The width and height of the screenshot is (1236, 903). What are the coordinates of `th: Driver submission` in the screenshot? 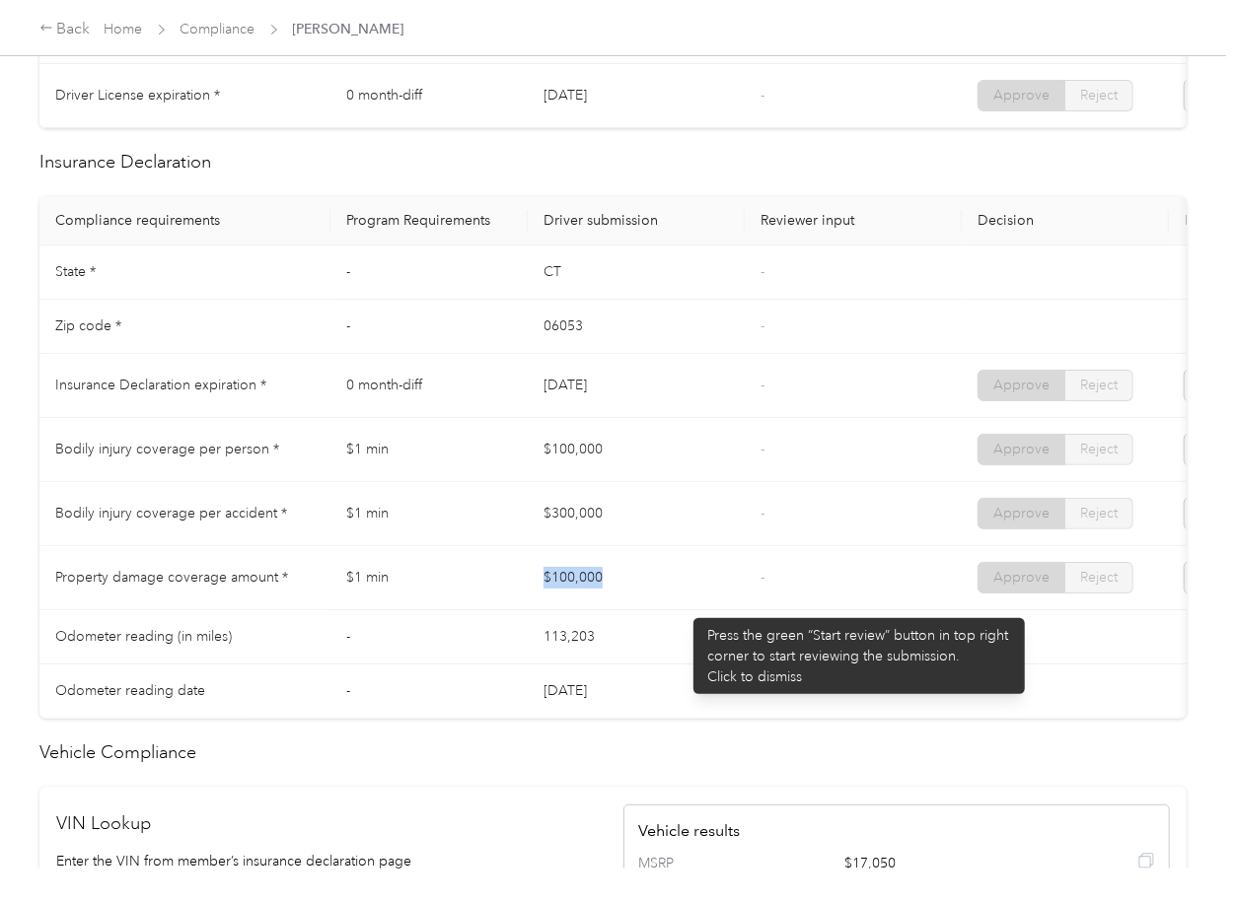 It's located at (636, 221).